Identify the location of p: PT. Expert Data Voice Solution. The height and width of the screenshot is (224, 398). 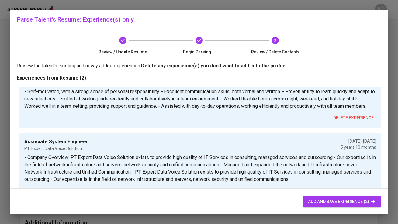
(56, 149).